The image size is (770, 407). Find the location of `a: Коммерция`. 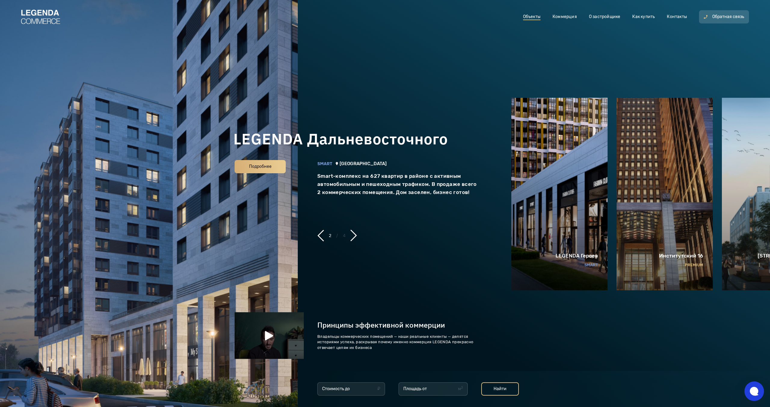

a: Коммерция is located at coordinates (565, 17).